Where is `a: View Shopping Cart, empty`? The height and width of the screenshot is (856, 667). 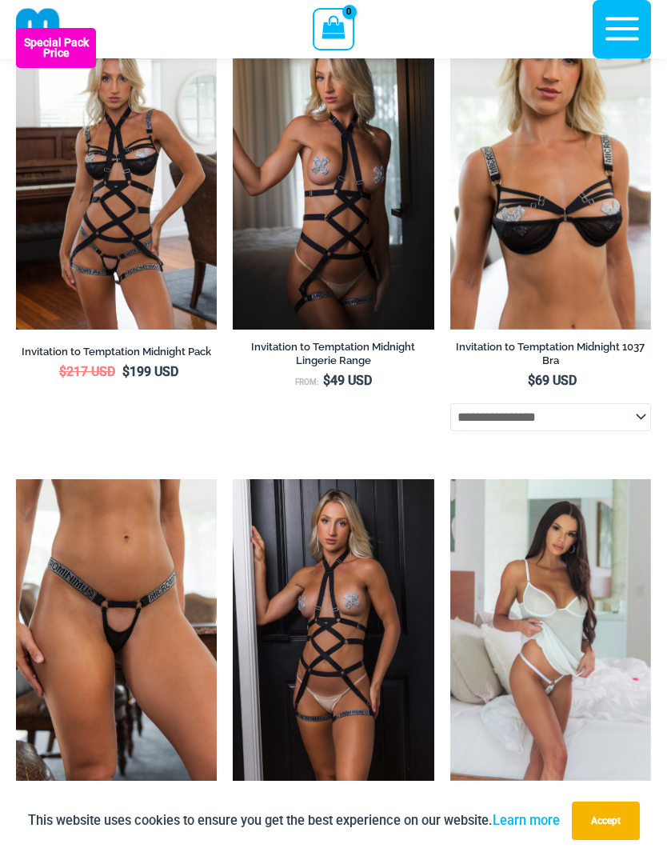 a: View Shopping Cart, empty is located at coordinates (333, 29).